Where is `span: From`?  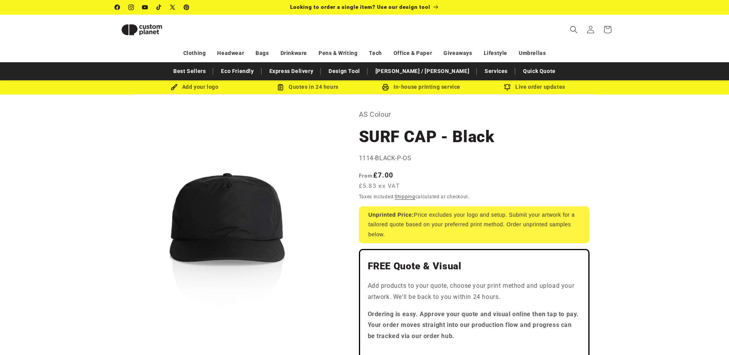
span: From is located at coordinates (366, 176).